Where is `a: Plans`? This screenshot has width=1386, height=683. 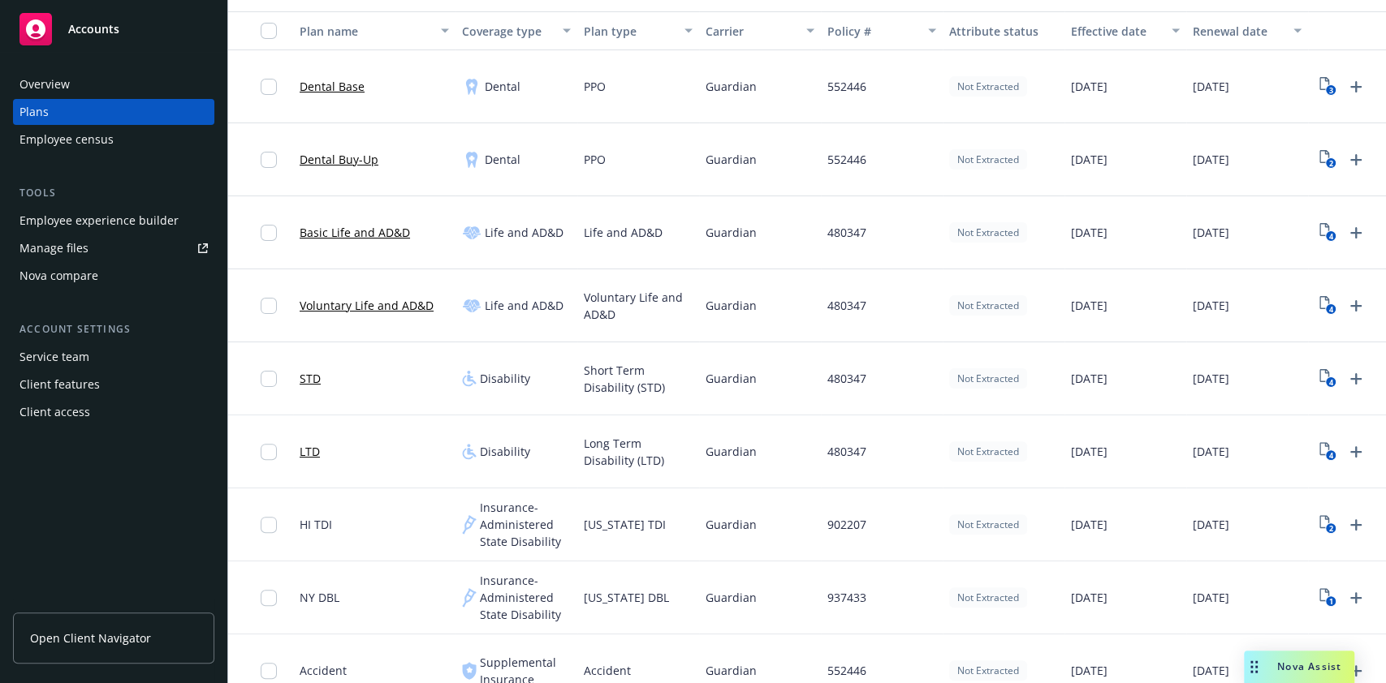 a: Plans is located at coordinates (114, 112).